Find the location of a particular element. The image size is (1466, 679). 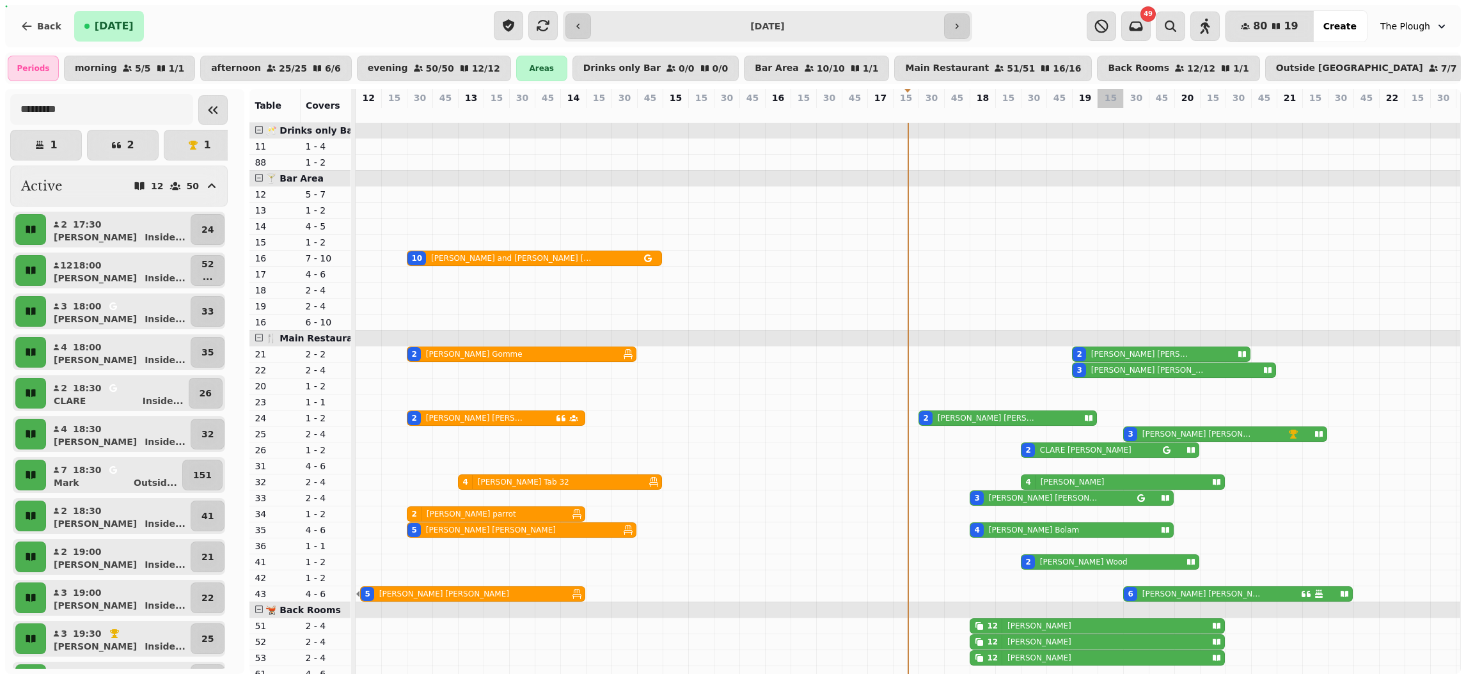

button: 8019 is located at coordinates (1270, 26).